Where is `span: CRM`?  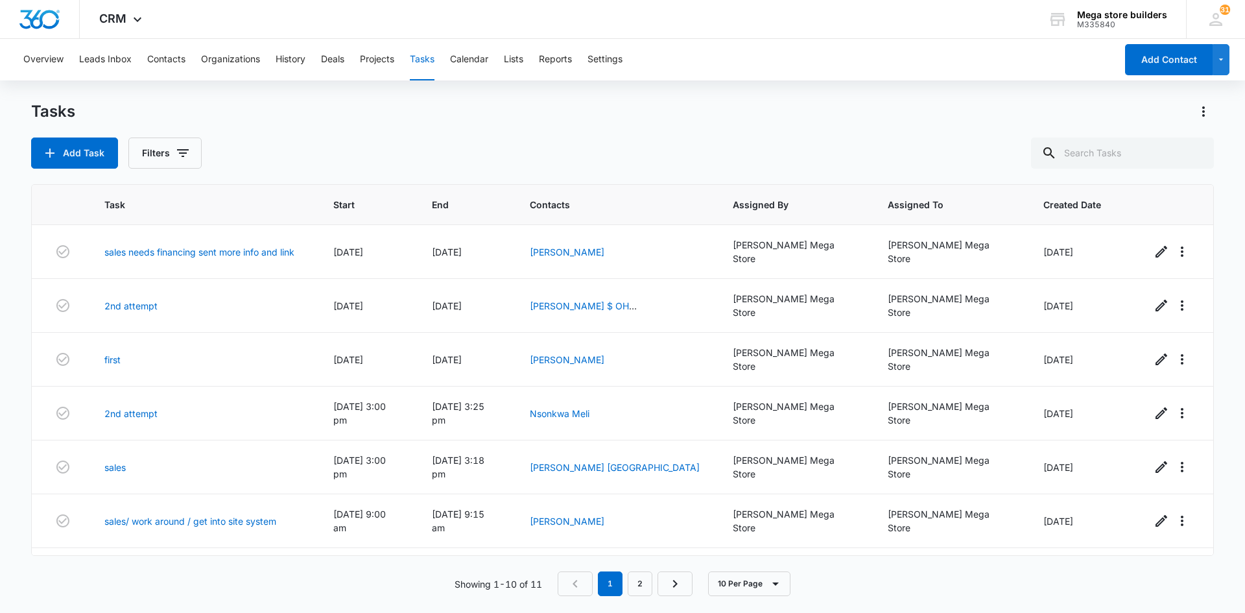 span: CRM is located at coordinates (113, 18).